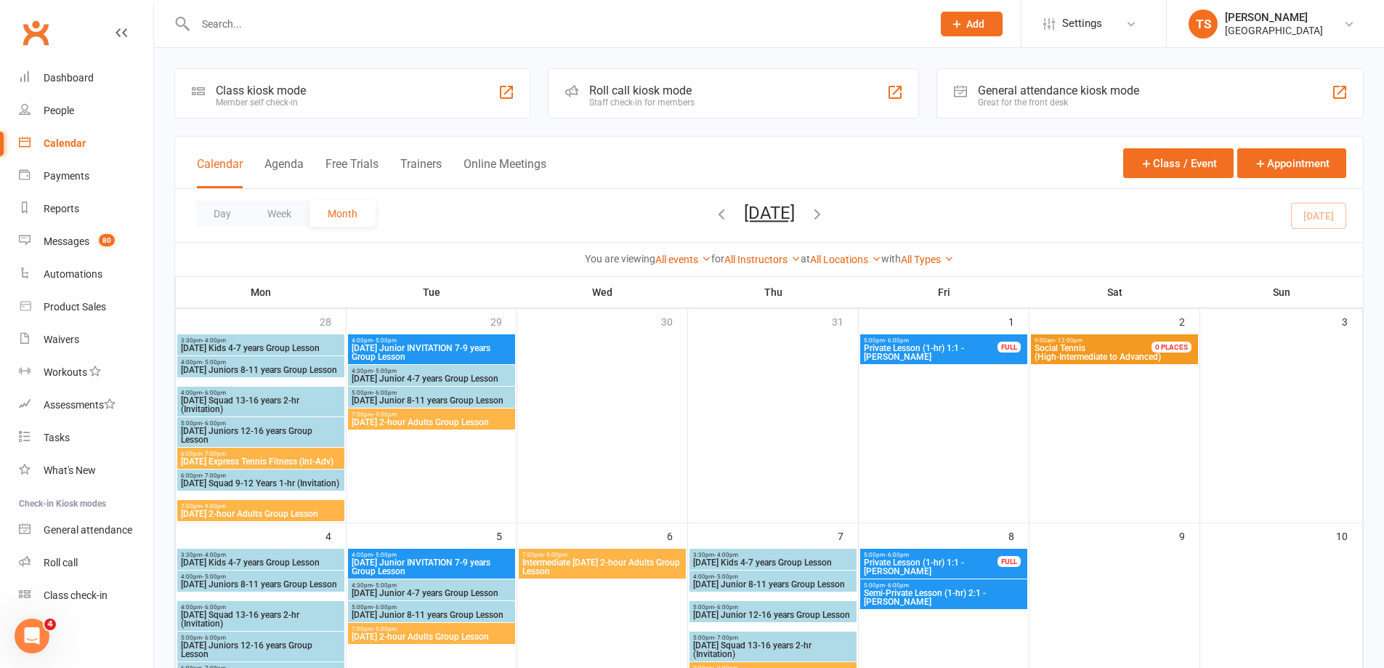 This screenshot has height=668, width=1384. Describe the element at coordinates (76, 595) in the screenshot. I see `div: Class check-in` at that location.